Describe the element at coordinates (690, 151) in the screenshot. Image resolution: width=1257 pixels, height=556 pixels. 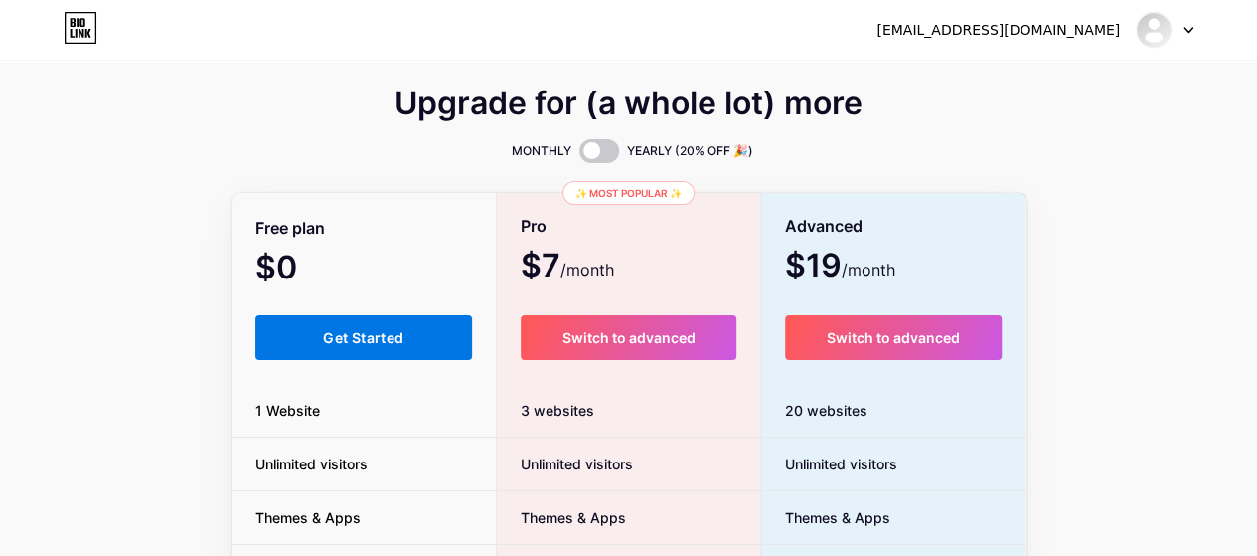
I see `span: YEARLY (20% OFF 🎉)` at that location.